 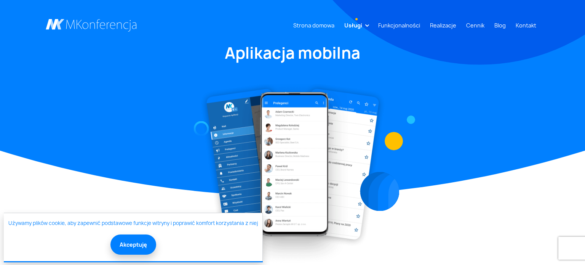 I want to click on a: Kontakt, so click(x=526, y=25).